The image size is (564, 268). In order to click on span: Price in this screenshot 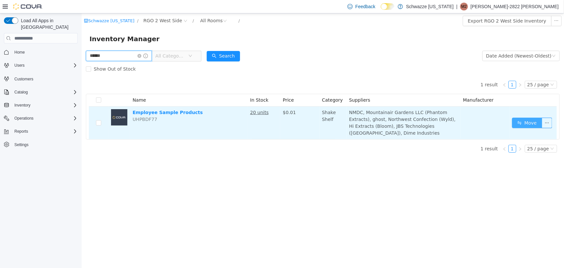, I will do `click(207, 87)`.